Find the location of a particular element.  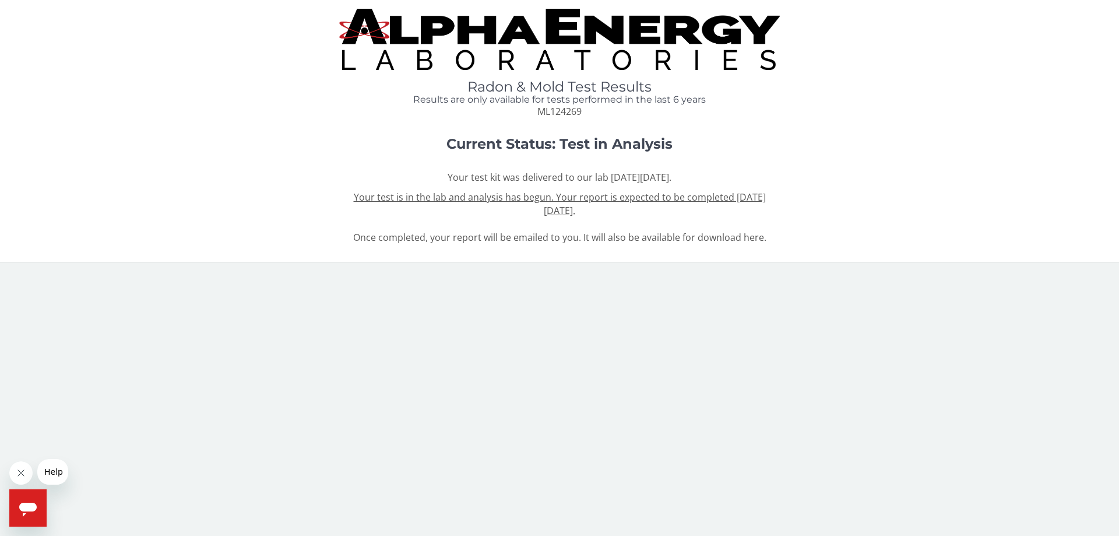

h4: Results are only available for tests performed in the last 6 years is located at coordinates (559, 100).